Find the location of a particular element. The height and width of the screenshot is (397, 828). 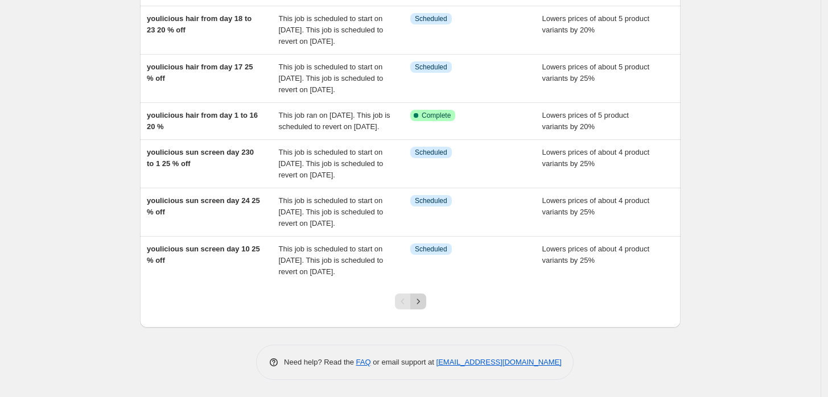

span: Lowers prices of 5 product variants by 20% is located at coordinates (586, 121).